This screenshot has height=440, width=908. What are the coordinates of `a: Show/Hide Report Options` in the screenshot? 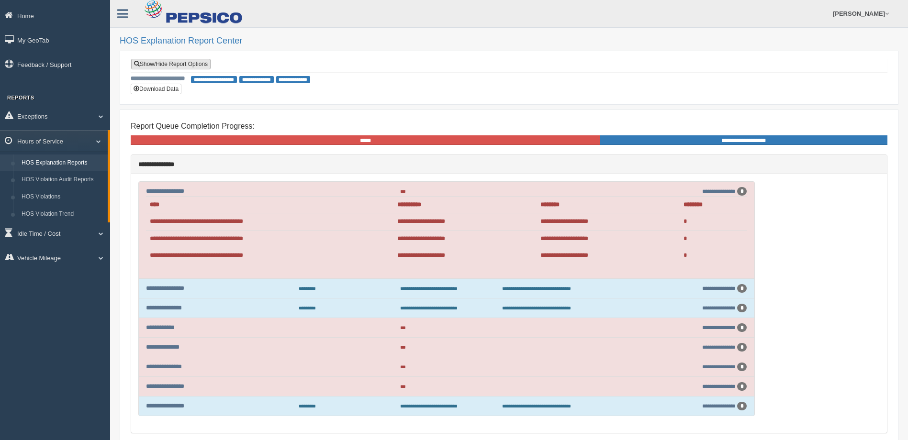 It's located at (171, 64).